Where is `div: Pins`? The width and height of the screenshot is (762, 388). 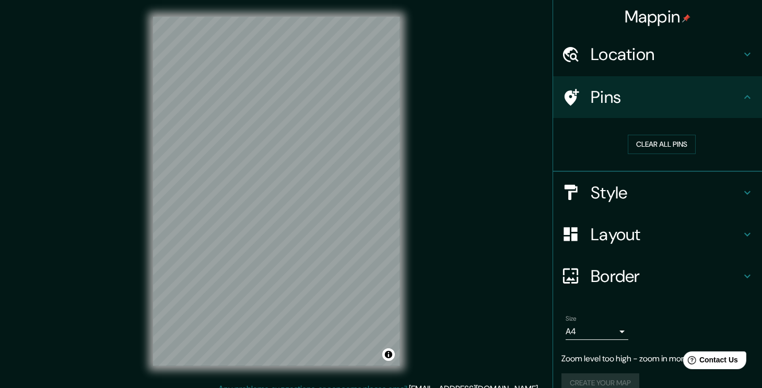
div: Pins is located at coordinates (658, 97).